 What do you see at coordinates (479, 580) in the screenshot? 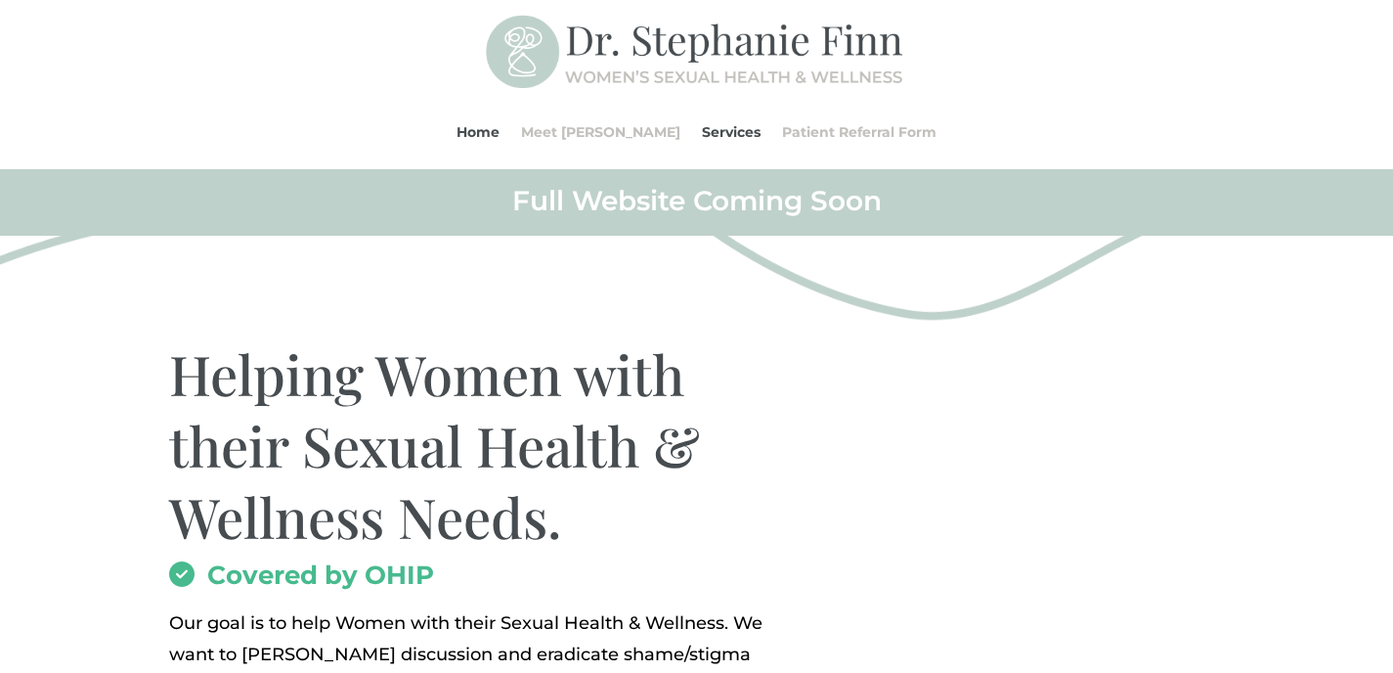
I see `h2: Covered by OHIP` at bounding box center [479, 580].